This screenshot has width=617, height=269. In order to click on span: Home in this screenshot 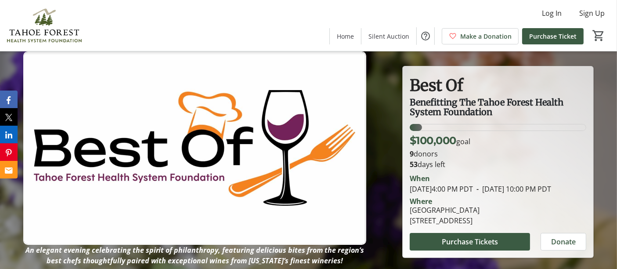, I will do `click(345, 36)`.